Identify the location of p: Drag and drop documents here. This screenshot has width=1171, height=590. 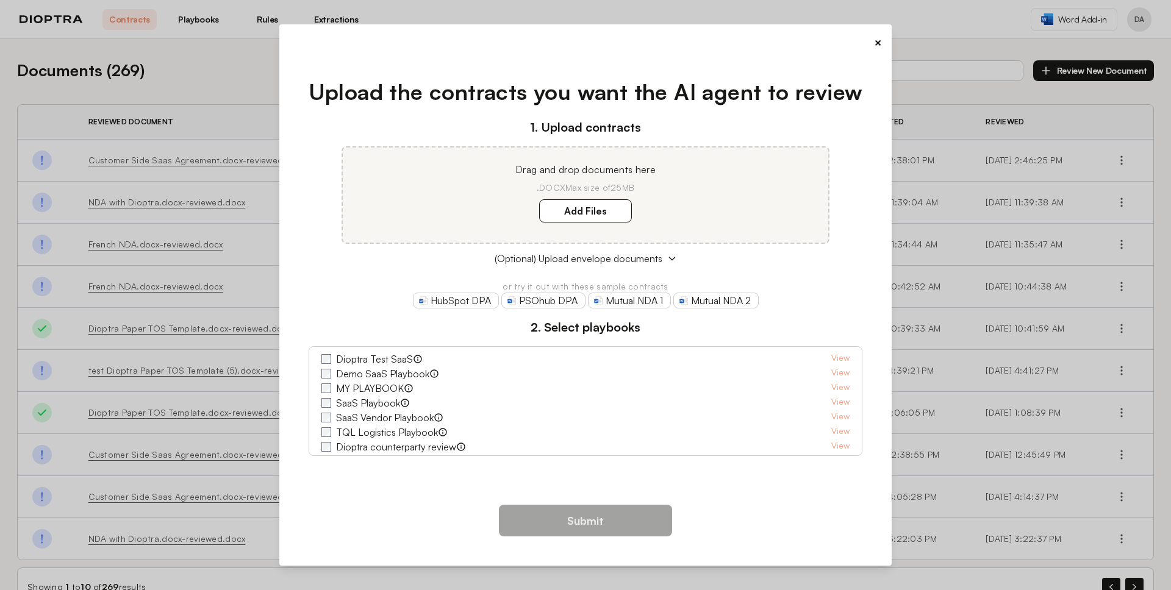
(585, 170).